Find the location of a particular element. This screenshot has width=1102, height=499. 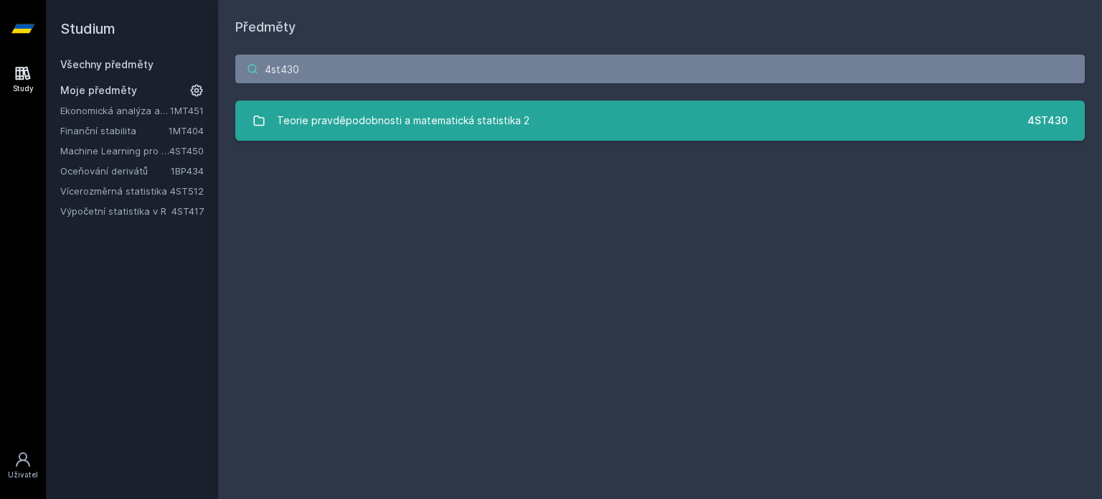

a: 4ST512 is located at coordinates (187, 191).